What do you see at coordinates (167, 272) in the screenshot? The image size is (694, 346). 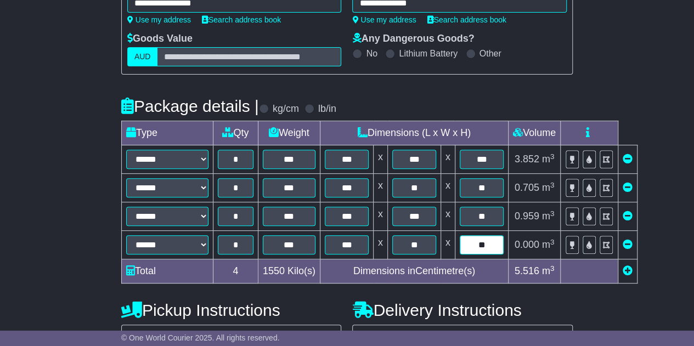 I see `td: Total` at bounding box center [167, 272].